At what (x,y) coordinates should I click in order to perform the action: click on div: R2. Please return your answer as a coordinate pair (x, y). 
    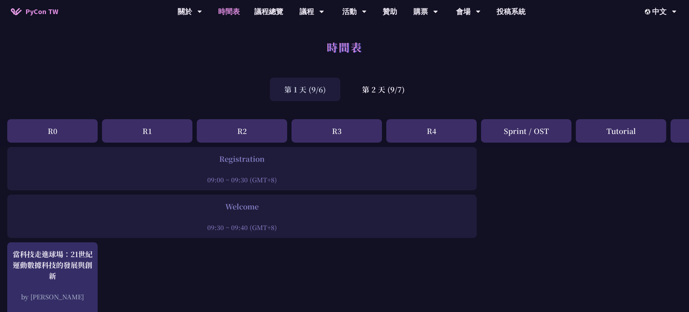
    Looking at the image, I should click on (242, 131).